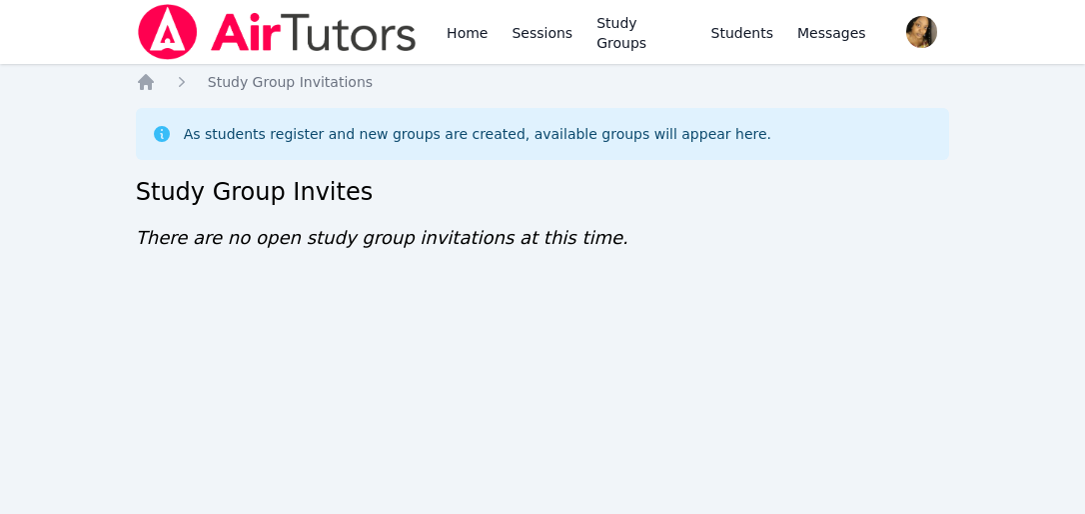 Image resolution: width=1085 pixels, height=514 pixels. What do you see at coordinates (277, 32) in the screenshot?
I see `img: Air Tutors` at bounding box center [277, 32].